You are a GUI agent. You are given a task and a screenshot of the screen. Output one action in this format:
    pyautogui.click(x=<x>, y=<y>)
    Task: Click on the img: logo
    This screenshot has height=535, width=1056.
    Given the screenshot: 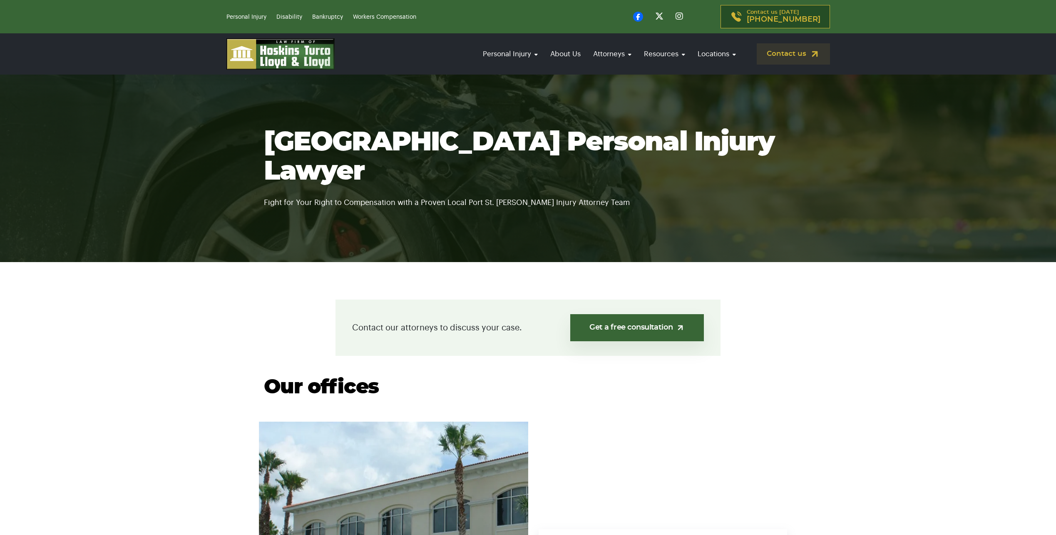 What is the action you would take?
    pyautogui.click(x=281, y=54)
    